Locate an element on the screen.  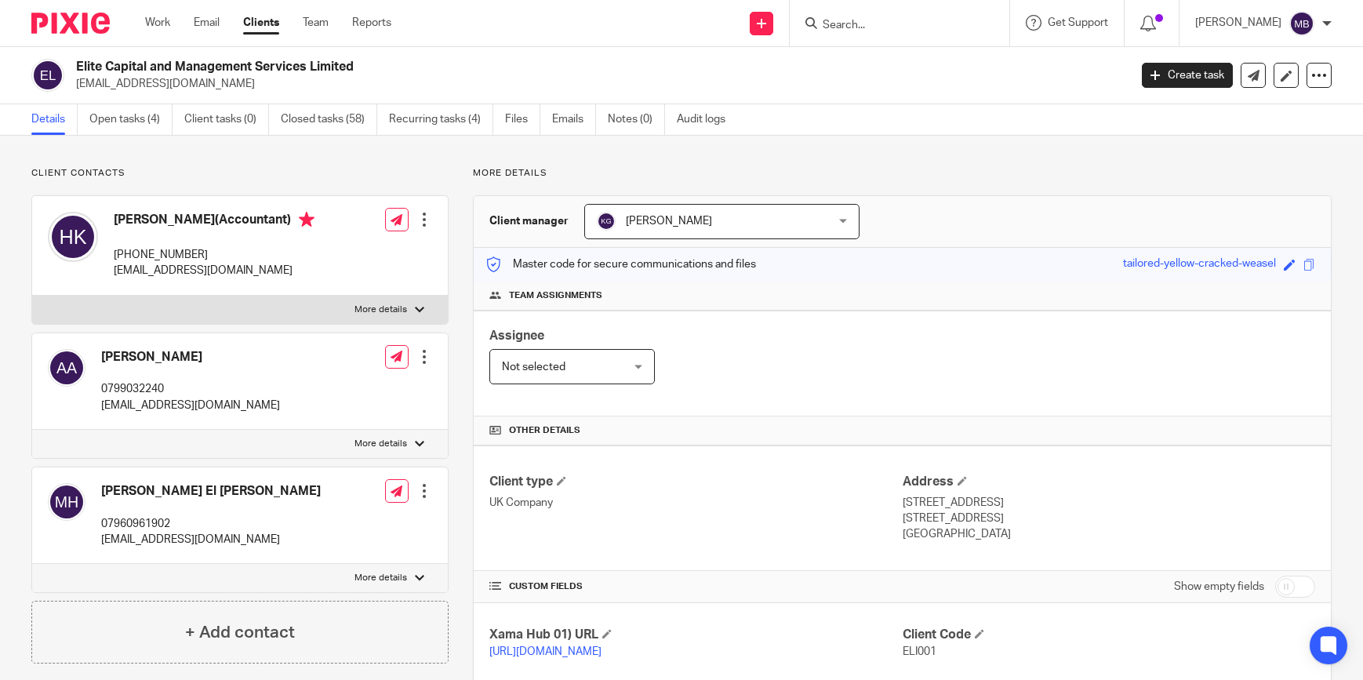
a: Team is located at coordinates (315, 23).